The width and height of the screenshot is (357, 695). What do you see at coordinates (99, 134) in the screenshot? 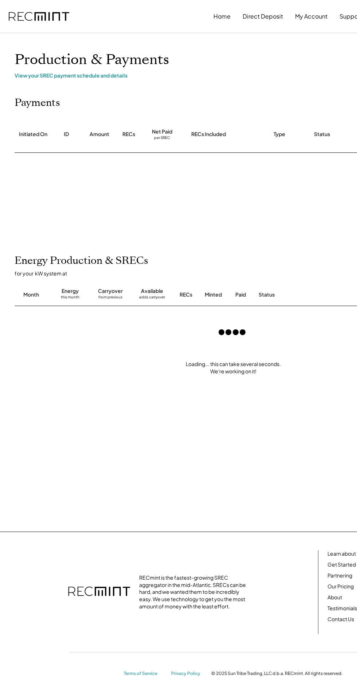
I see `div: Amount` at bounding box center [99, 134].